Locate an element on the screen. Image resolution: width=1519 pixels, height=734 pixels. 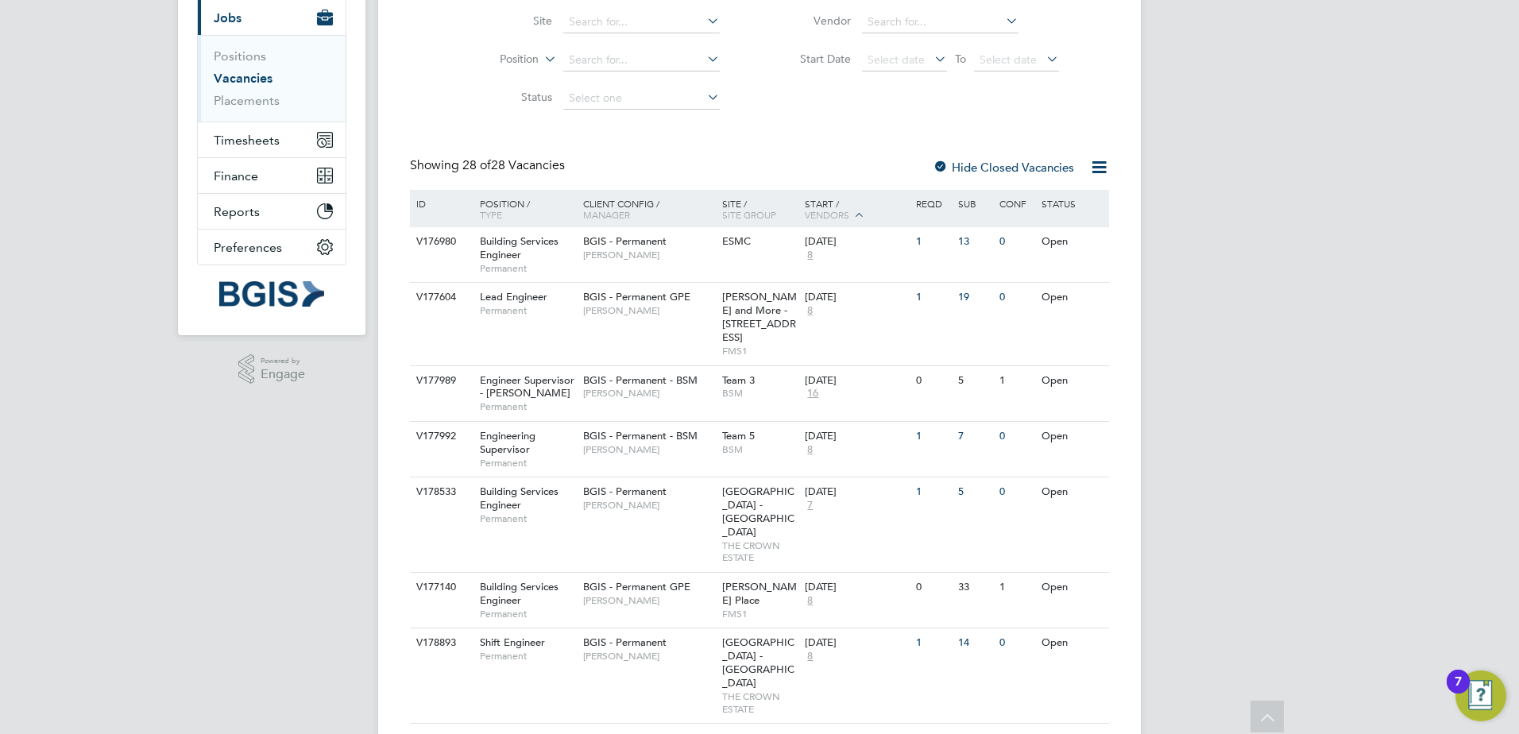
div: Status is located at coordinates (1072, 203).